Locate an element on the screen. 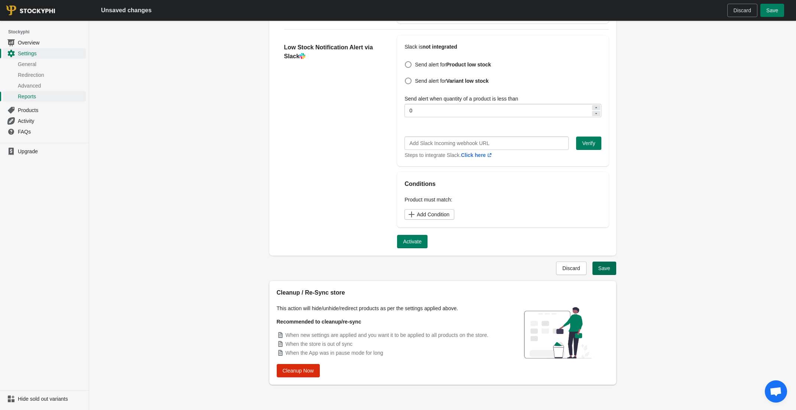 The image size is (796, 410). h2: Conditions is located at coordinates (503, 184).